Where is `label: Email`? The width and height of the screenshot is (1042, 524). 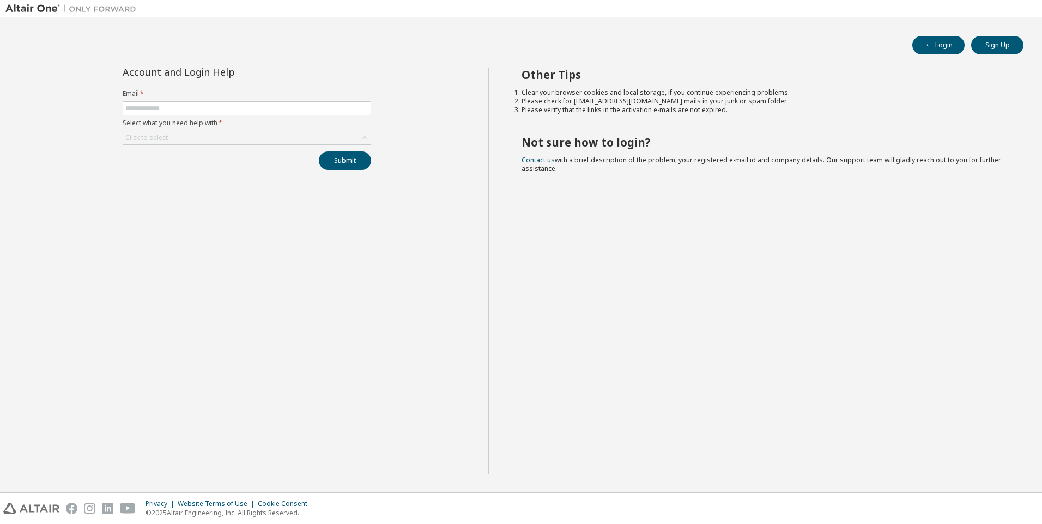 label: Email is located at coordinates (247, 94).